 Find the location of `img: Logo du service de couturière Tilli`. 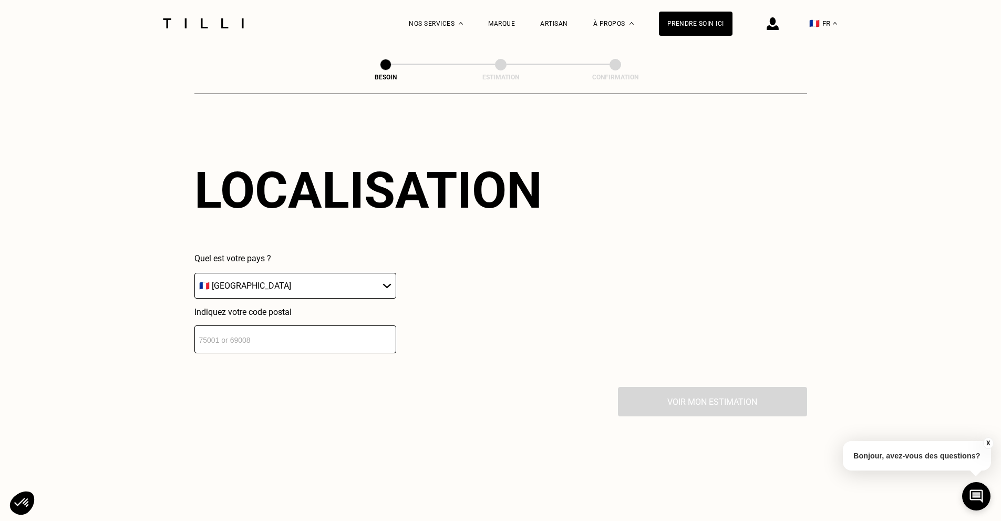

img: Logo du service de couturière Tilli is located at coordinates (203, 23).